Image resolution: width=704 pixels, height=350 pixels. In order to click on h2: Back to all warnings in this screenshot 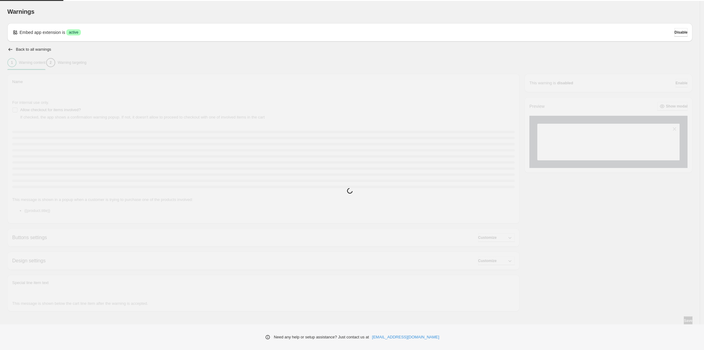, I will do `click(34, 49)`.